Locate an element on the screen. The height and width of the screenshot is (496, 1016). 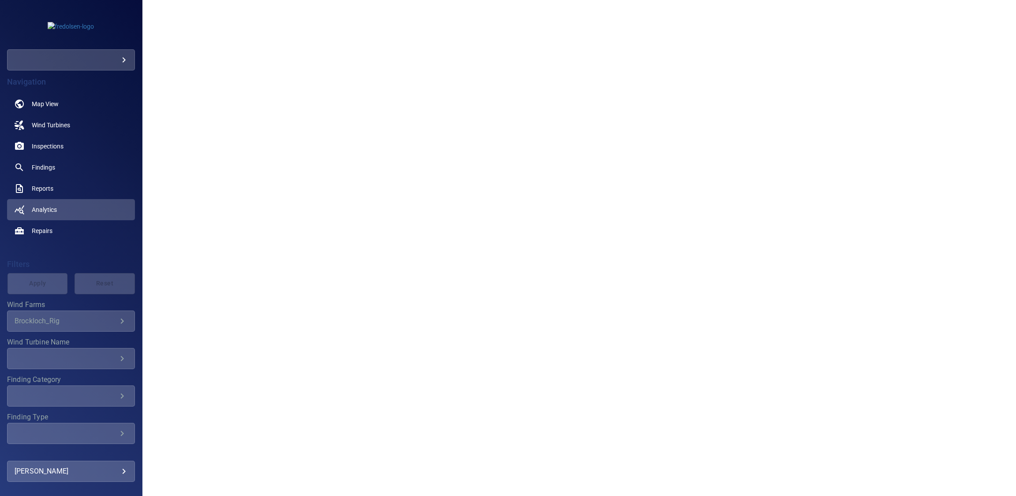
span: Reports is located at coordinates (42, 189).